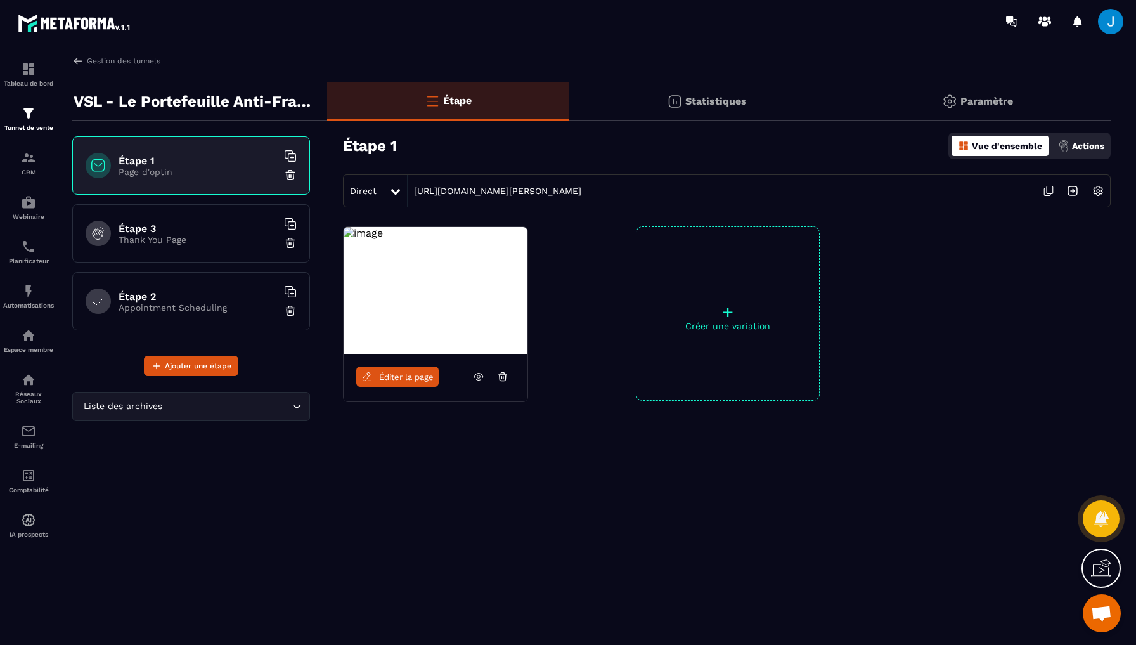 The image size is (1136, 645). What do you see at coordinates (29, 475) in the screenshot?
I see `img: accountant` at bounding box center [29, 475].